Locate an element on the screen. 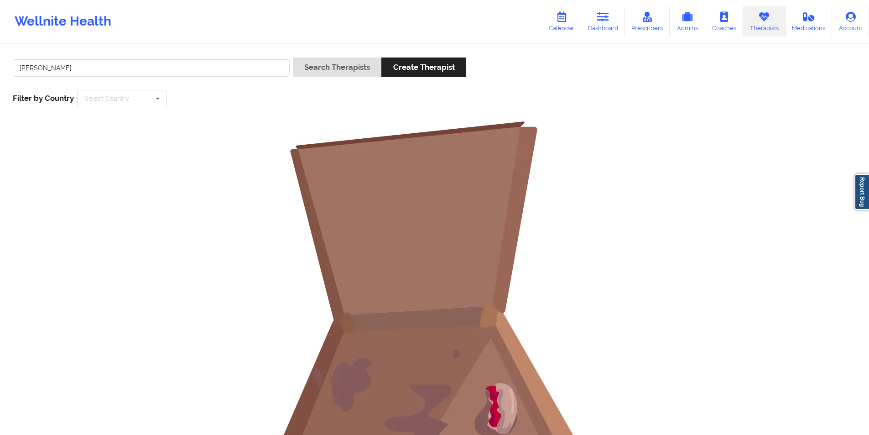 This screenshot has width=869, height=435. button: Search Therapists is located at coordinates (337, 67).